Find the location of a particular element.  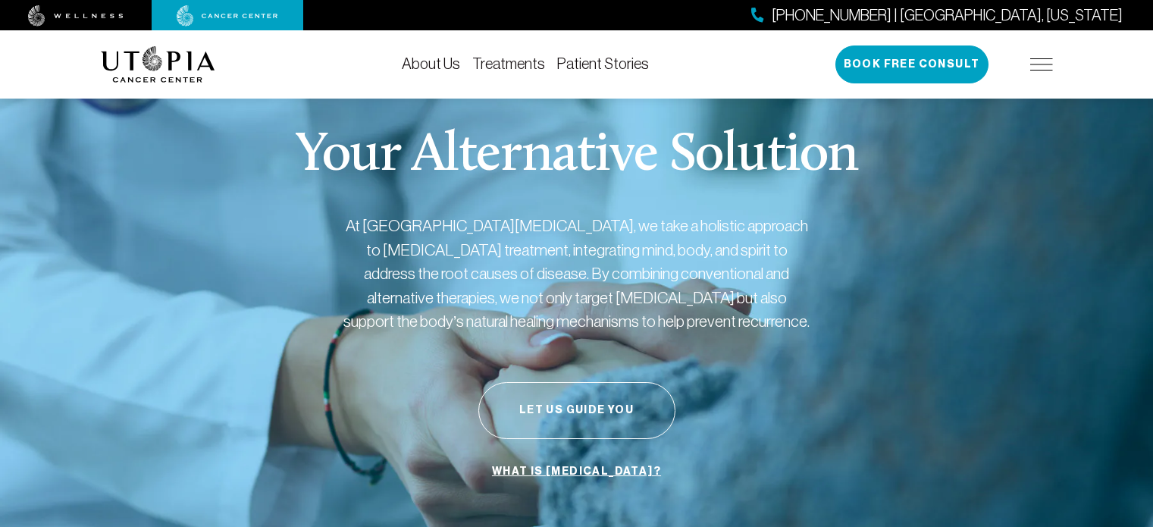

img: icon-hamburger is located at coordinates (1042, 64).